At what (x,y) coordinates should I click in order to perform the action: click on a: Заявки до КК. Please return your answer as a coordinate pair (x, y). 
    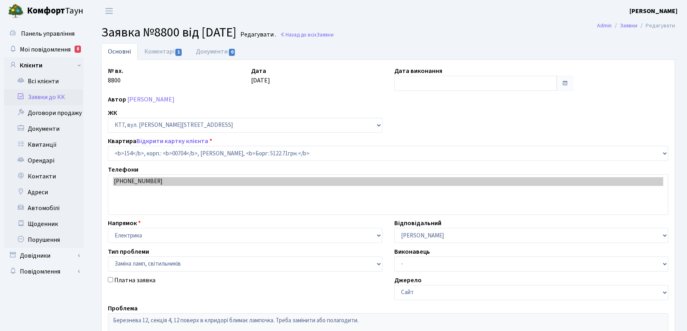
    Looking at the image, I should click on (44, 97).